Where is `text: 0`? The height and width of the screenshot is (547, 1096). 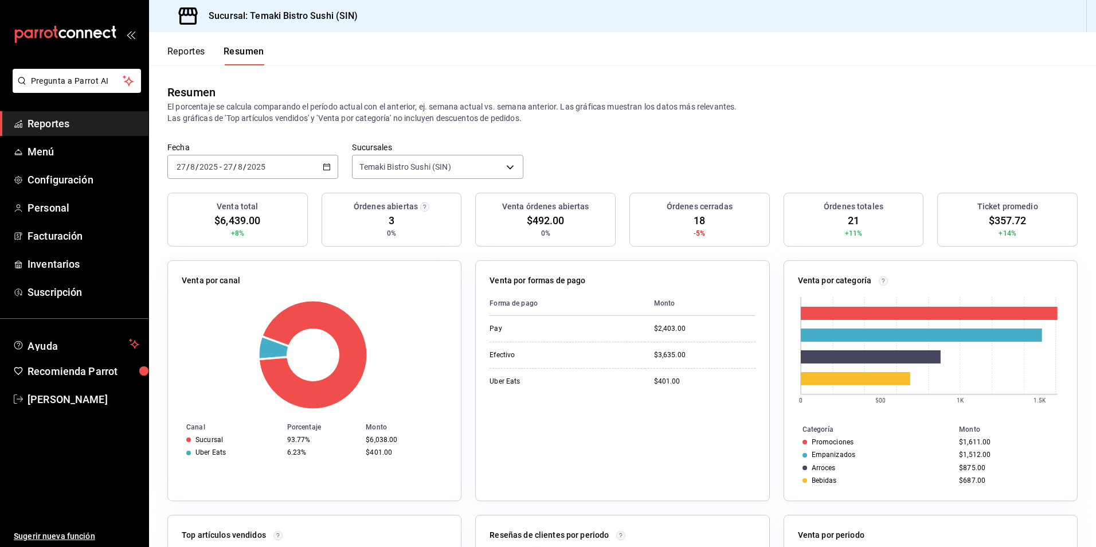
text: 0 is located at coordinates (801, 400).